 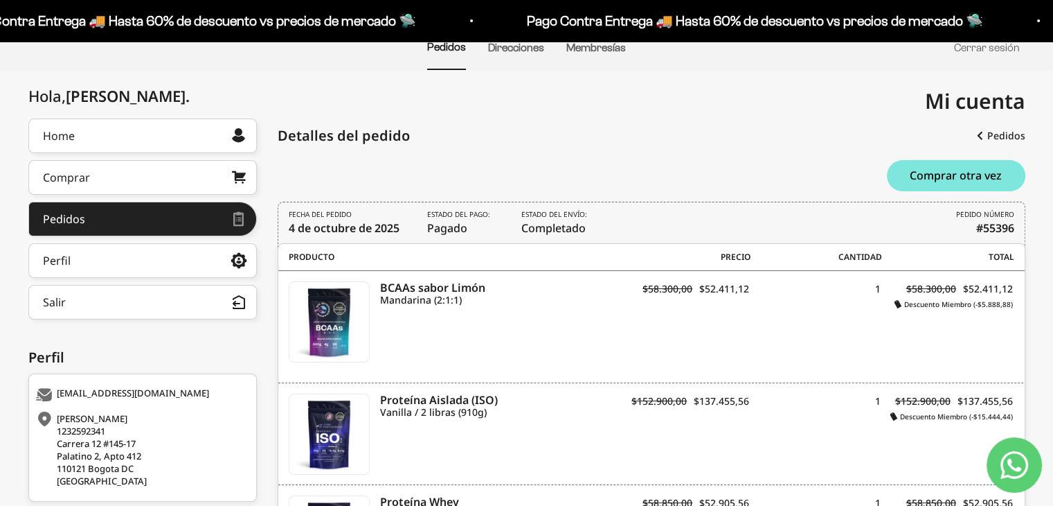 I want to click on i: PEDIDO NÚMERO, so click(x=985, y=214).